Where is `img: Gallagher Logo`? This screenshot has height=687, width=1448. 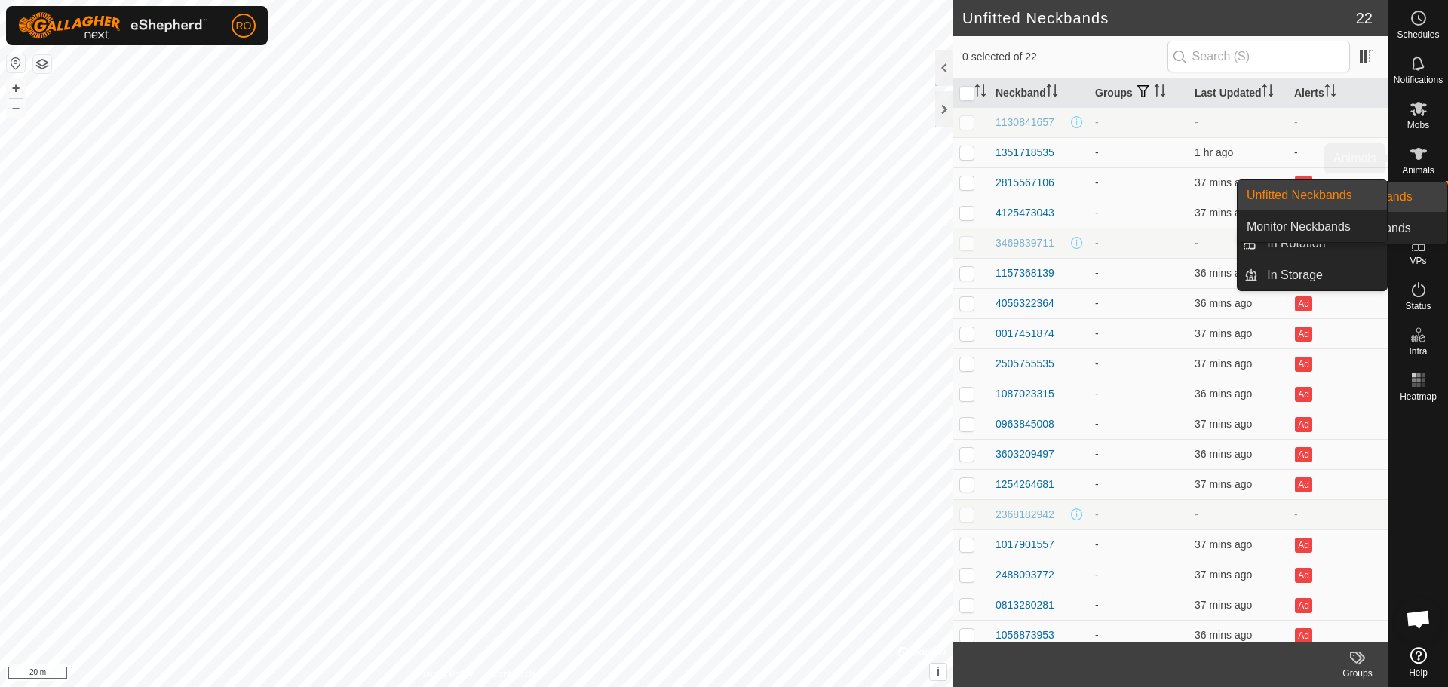
img: Gallagher Logo is located at coordinates (112, 26).